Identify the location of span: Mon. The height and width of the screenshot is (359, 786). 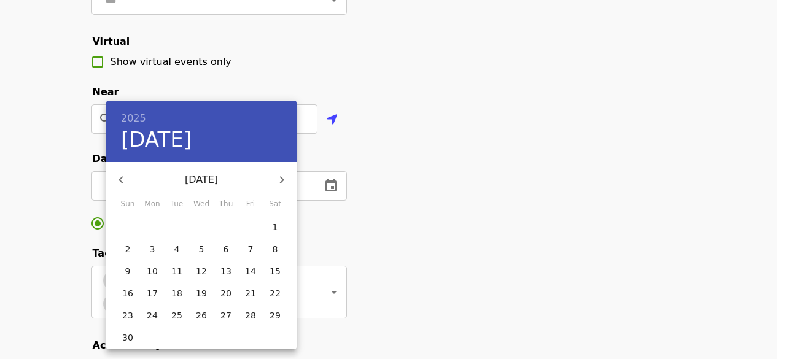
(152, 205).